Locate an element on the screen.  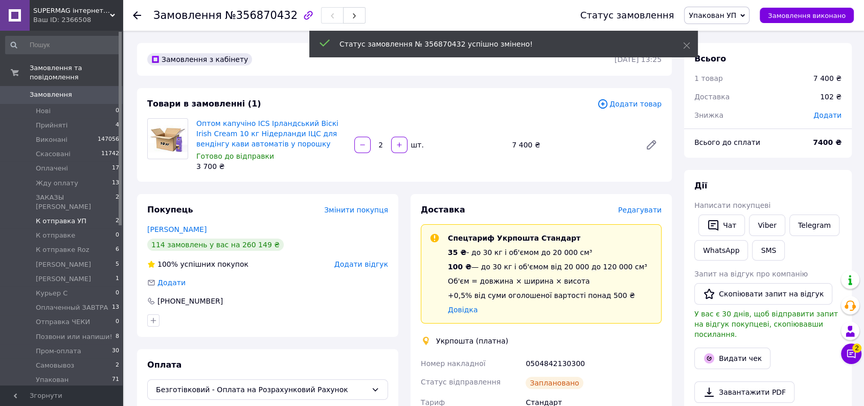
span: Редагувати is located at coordinates (640, 210).